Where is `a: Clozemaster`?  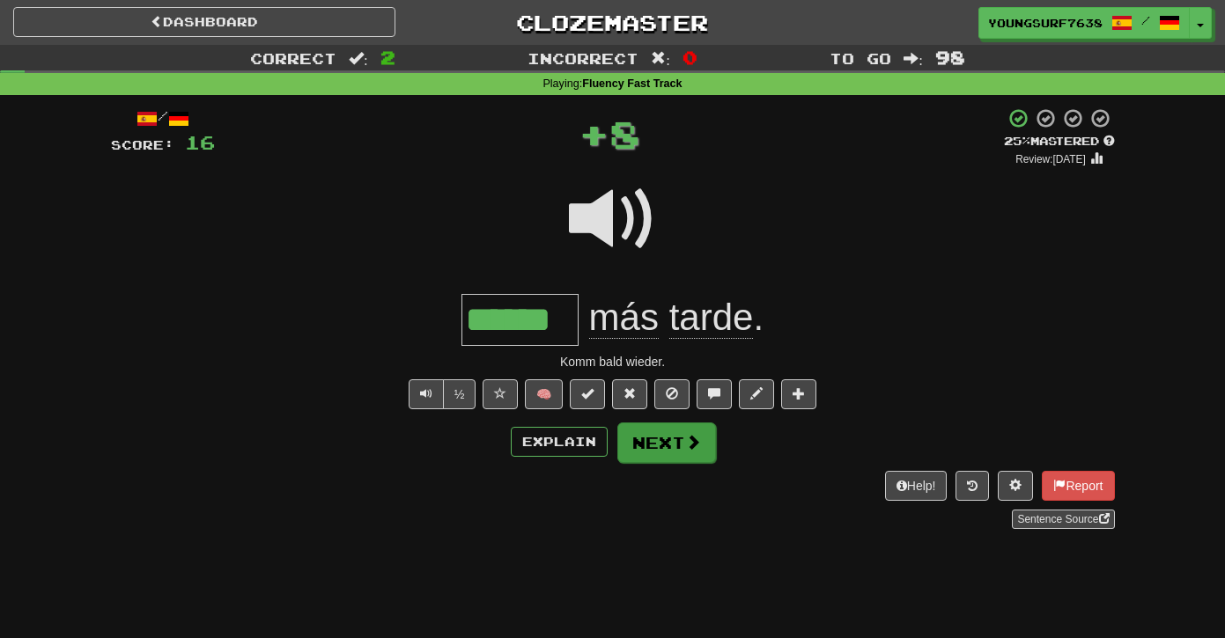 a: Clozemaster is located at coordinates (613, 22).